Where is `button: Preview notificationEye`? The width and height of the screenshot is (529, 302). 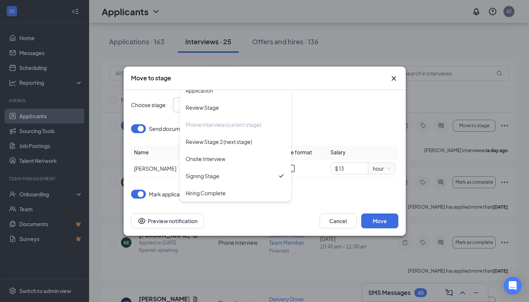
button: Preview notificationEye is located at coordinates (168, 221).